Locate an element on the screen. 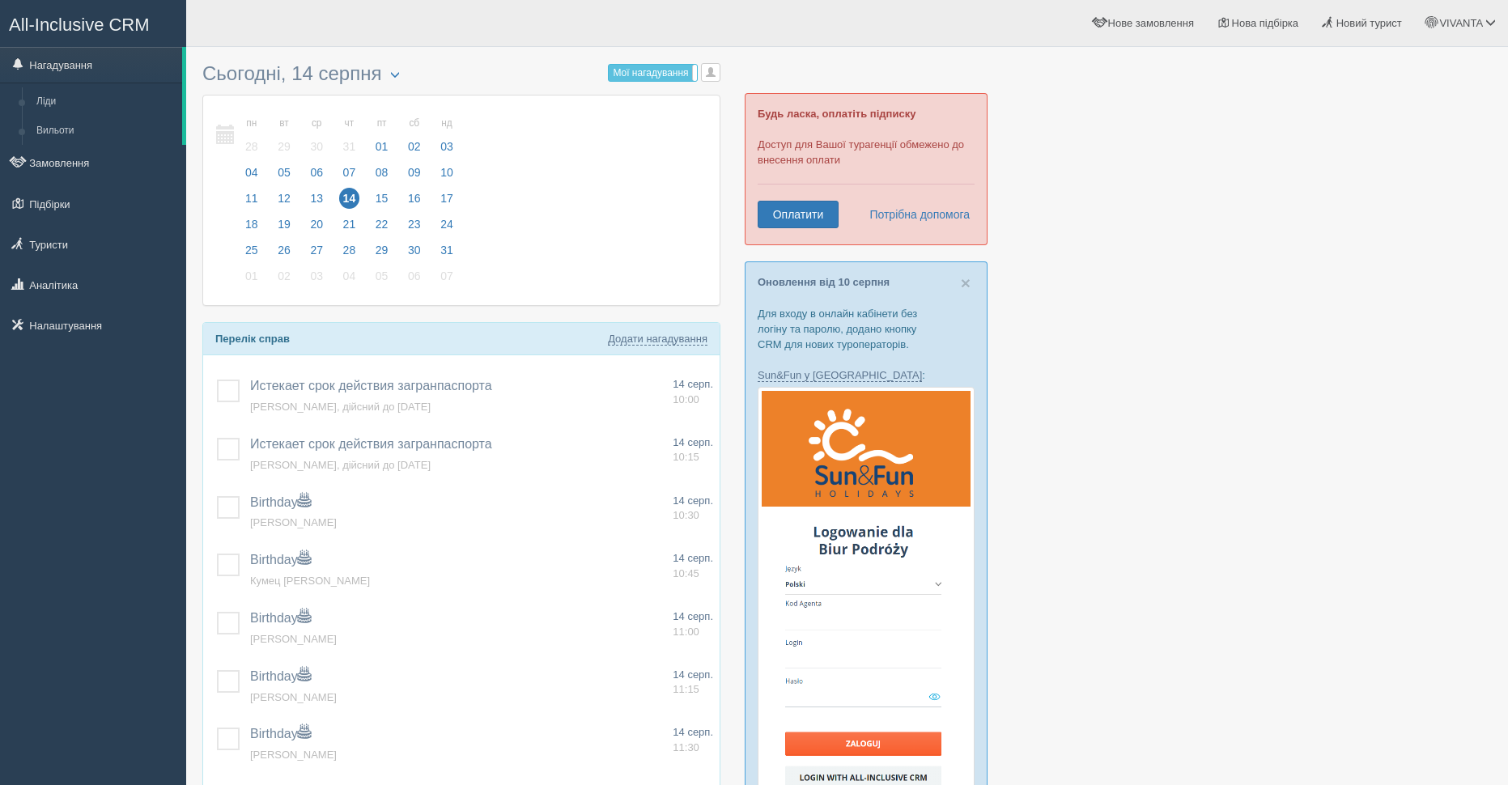  a: 26 is located at coordinates (284, 254).